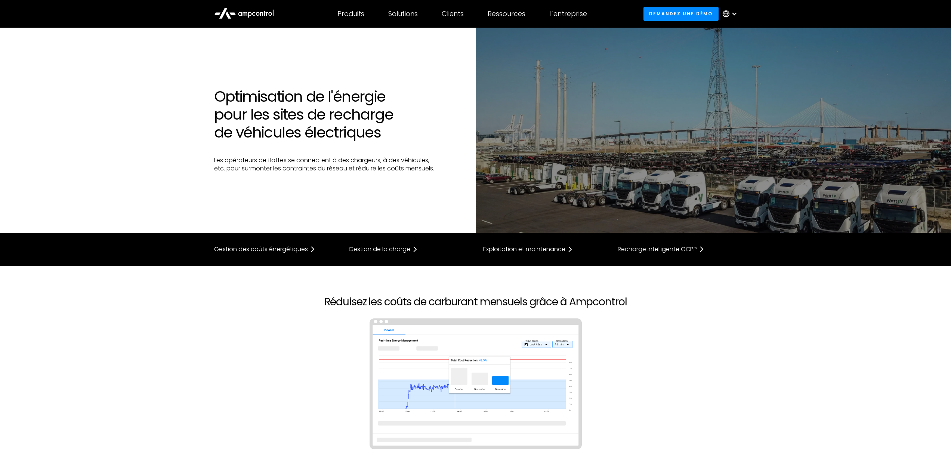 Image resolution: width=951 pixels, height=475 pixels. What do you see at coordinates (476, 302) in the screenshot?
I see `h2: Réduisez les coûts de carburant mensuels grâce à Ampcontrol` at bounding box center [476, 302].